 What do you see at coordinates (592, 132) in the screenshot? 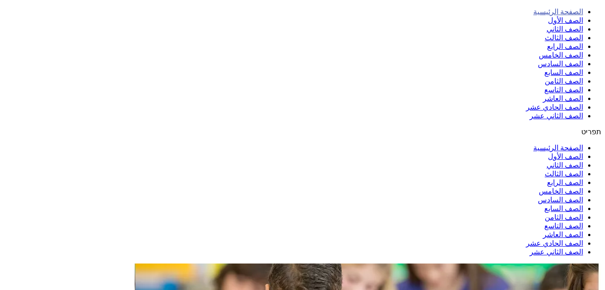
I see `span: תפריט` at bounding box center [592, 132].